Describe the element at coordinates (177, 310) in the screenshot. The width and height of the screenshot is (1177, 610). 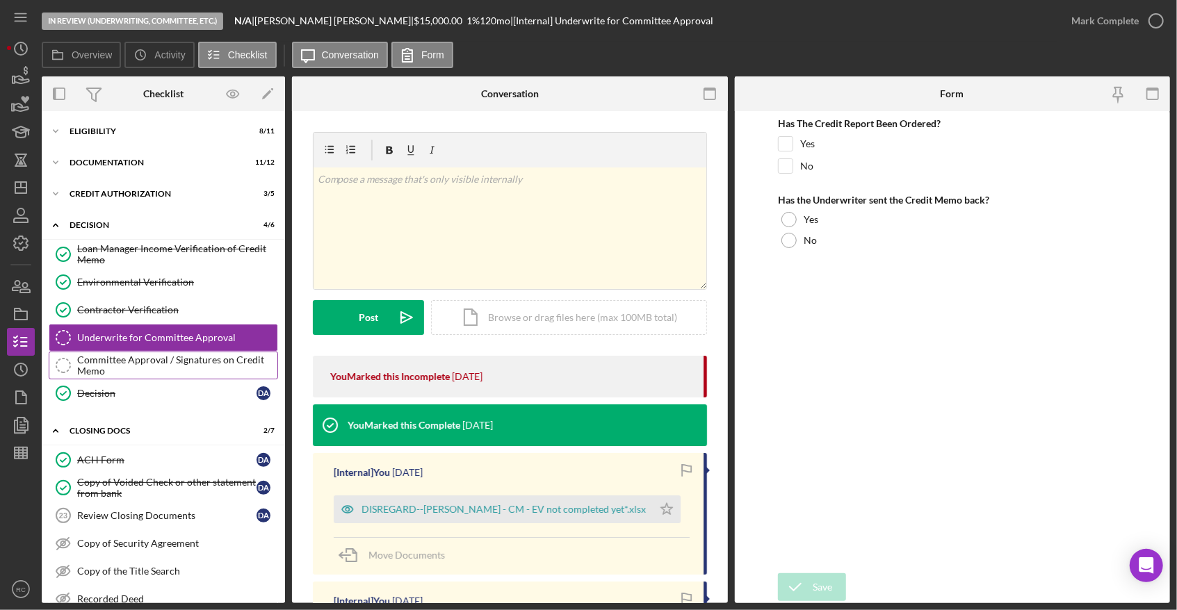
I see `div: Contractor Verification` at that location.